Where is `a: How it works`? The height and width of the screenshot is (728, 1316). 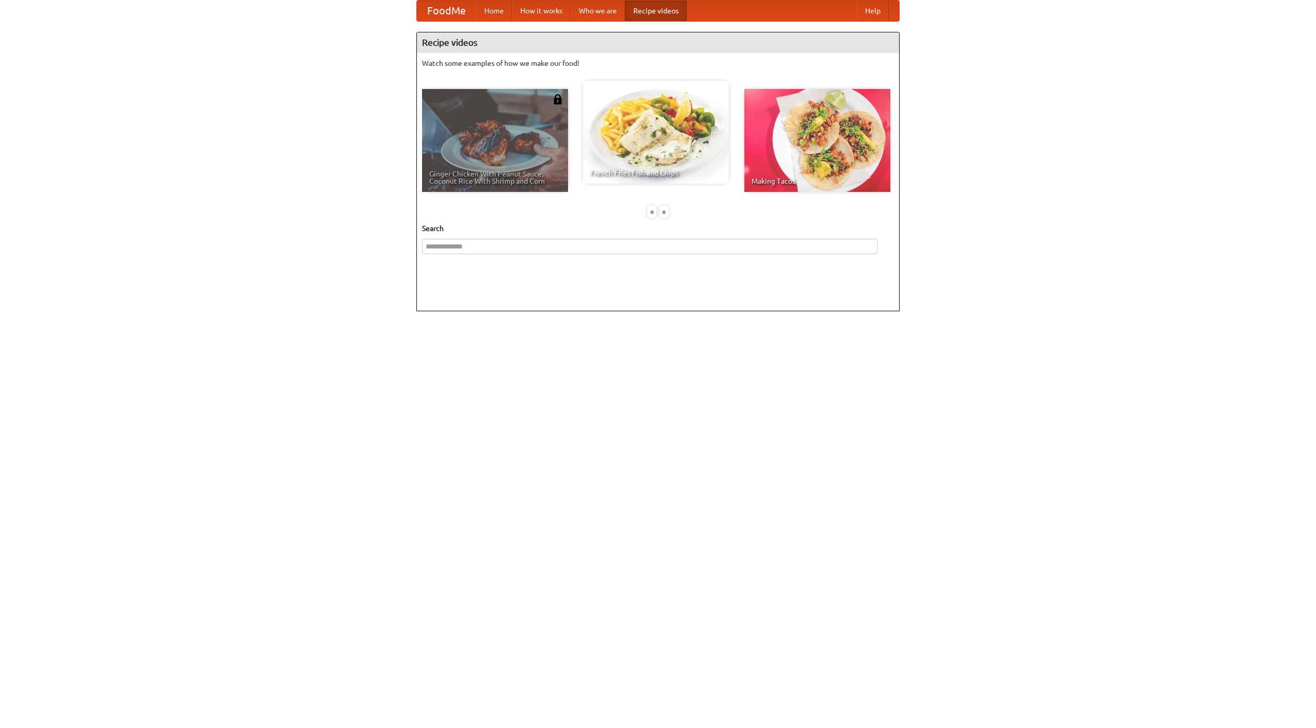
a: How it works is located at coordinates (541, 11).